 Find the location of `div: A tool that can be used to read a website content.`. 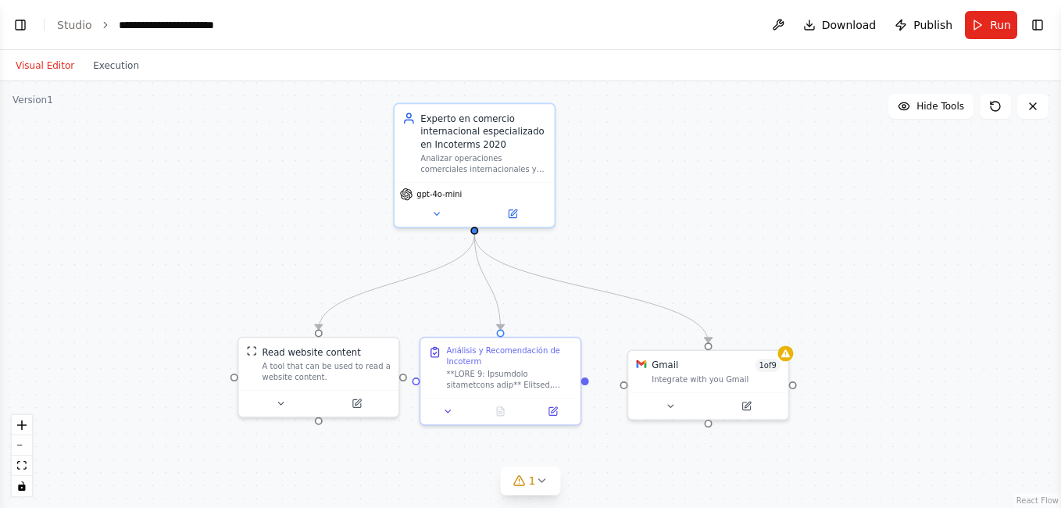

div: A tool that can be used to read a website content. is located at coordinates (326, 371).